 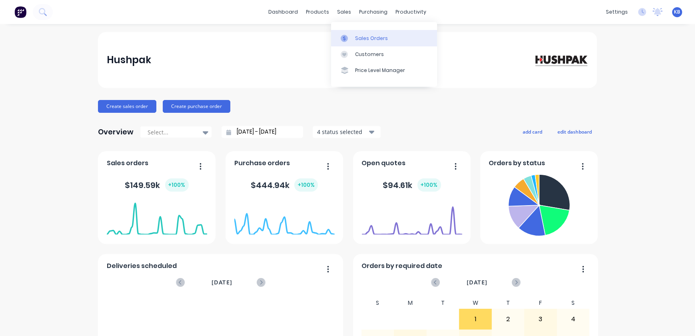 What do you see at coordinates (517, 163) in the screenshot?
I see `span: Orders by status` at bounding box center [517, 163].